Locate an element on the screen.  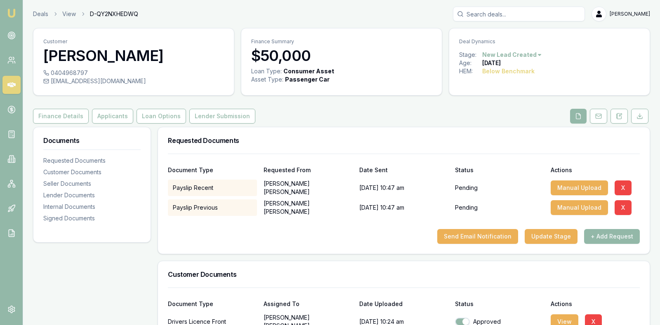
div: Requested Documents is located at coordinates (92, 161).